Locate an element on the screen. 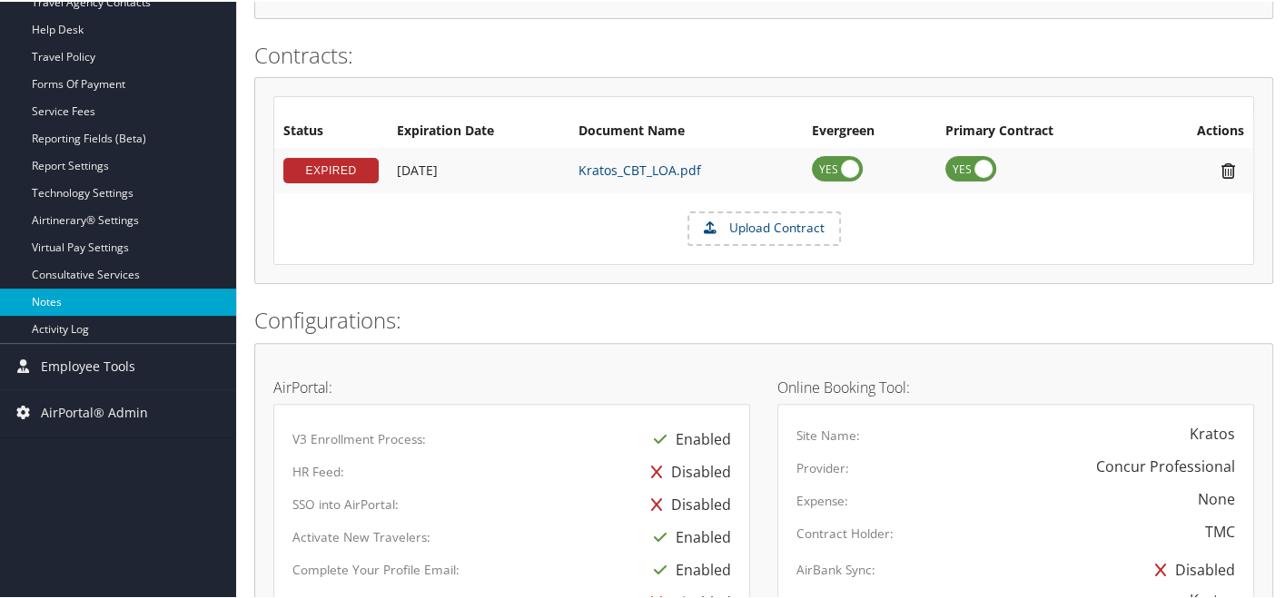 The width and height of the screenshot is (1285, 598). span: Employee Tools is located at coordinates (88, 365).